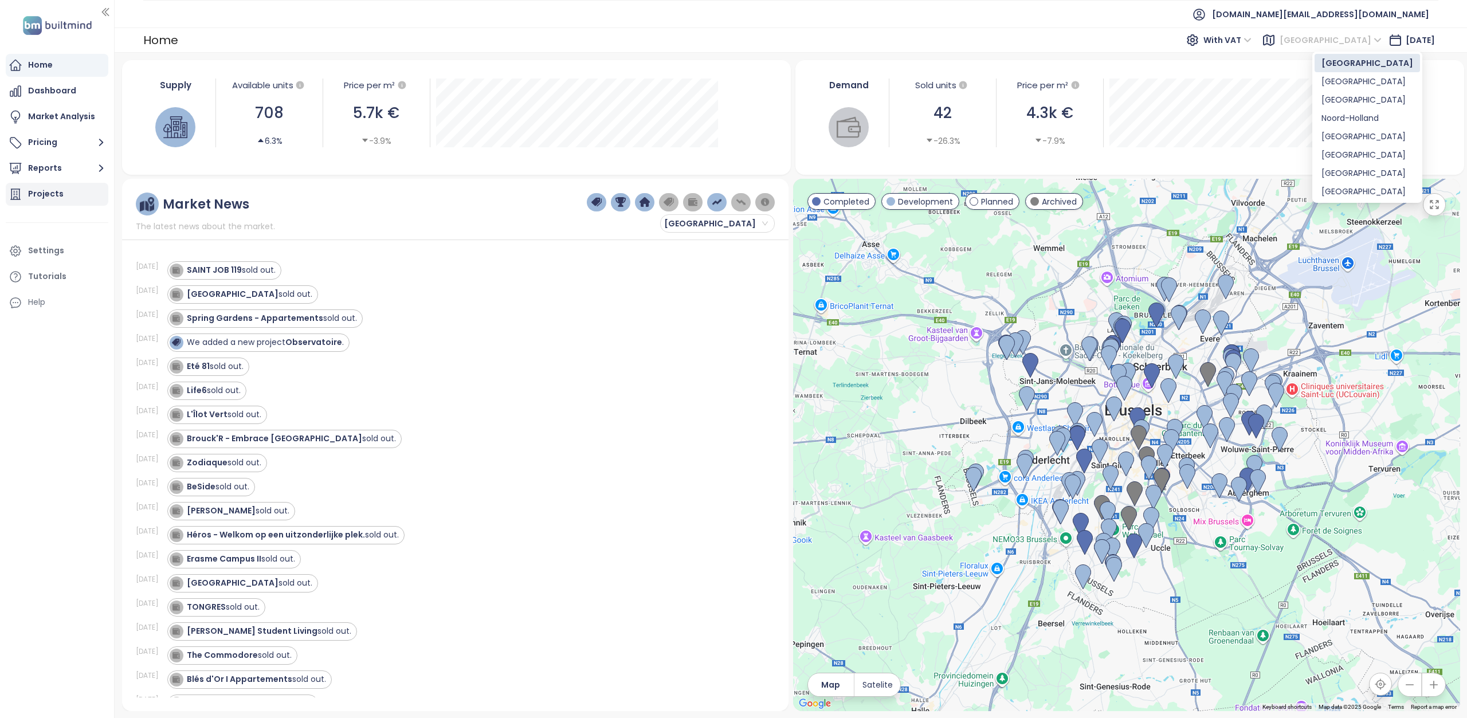  What do you see at coordinates (240, 679) in the screenshot?
I see `strong: Blés d'Or I Appartements` at bounding box center [240, 679].